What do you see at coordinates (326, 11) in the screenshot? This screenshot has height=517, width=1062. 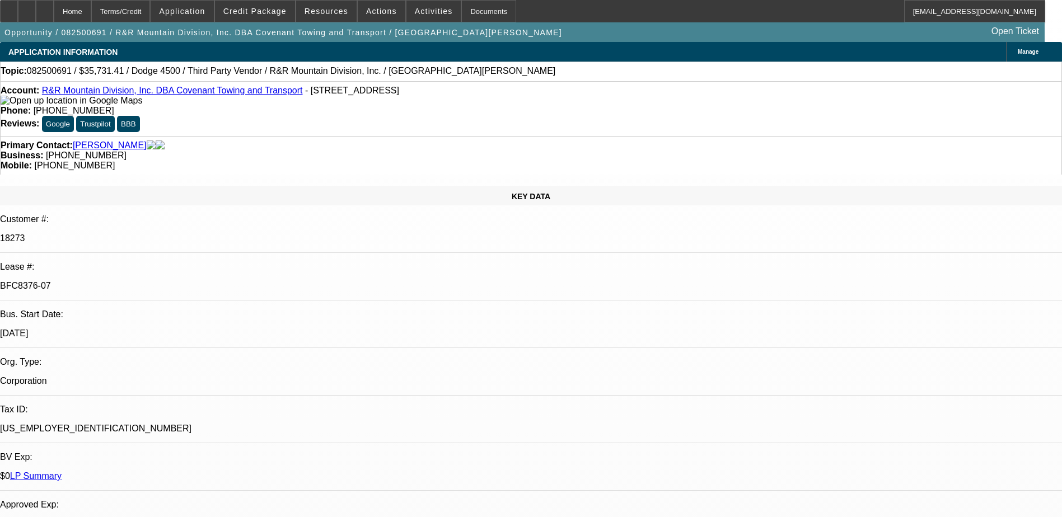 I see `button: Resources` at bounding box center [326, 11].